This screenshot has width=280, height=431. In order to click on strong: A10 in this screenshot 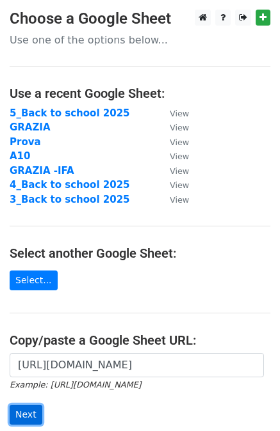, I will do `click(20, 156)`.